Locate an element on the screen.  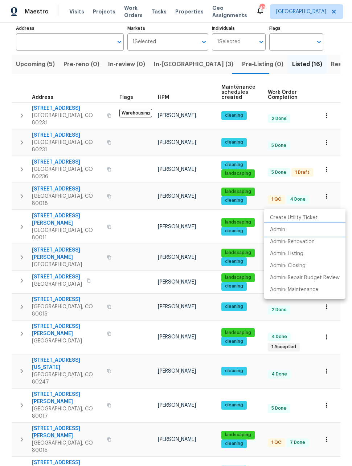
p: Admin: Repair Budget Review is located at coordinates (305, 277).